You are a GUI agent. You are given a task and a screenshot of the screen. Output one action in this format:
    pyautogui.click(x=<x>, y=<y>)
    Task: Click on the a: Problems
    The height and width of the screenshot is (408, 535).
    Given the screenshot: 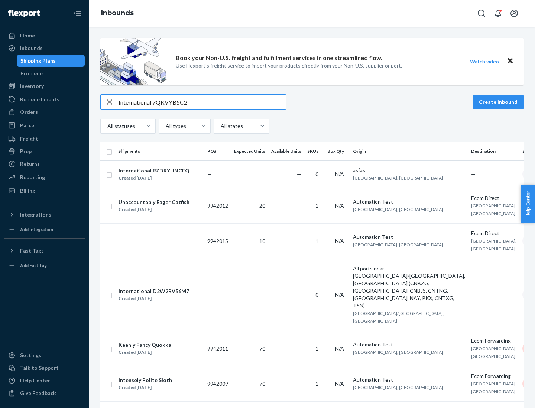 What is the action you would take?
    pyautogui.click(x=51, y=74)
    